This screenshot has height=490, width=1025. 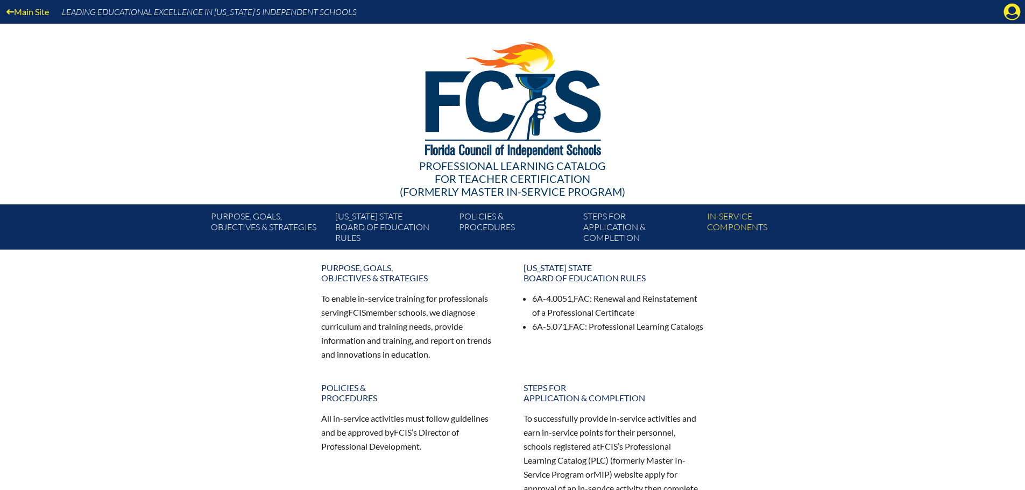 What do you see at coordinates (598, 460) in the screenshot?
I see `span: PLC` at bounding box center [598, 460].